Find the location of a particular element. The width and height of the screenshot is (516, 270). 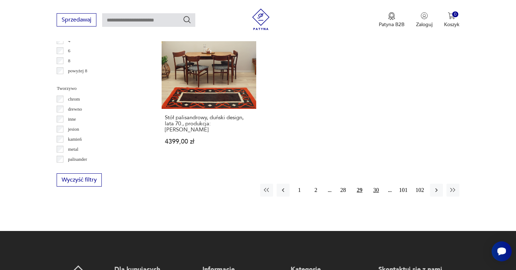

p: Koszyk is located at coordinates (451, 24).